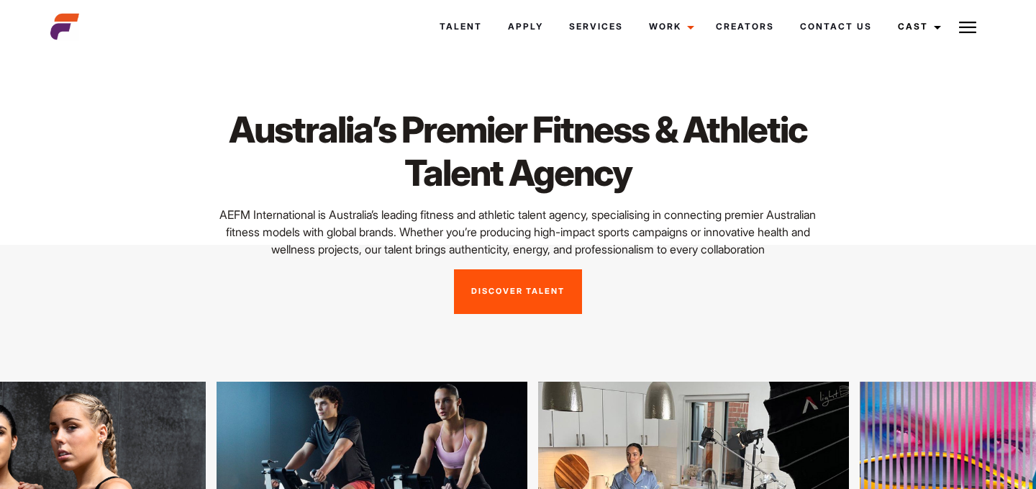 The image size is (1036, 489). I want to click on a: Creators, so click(745, 27).